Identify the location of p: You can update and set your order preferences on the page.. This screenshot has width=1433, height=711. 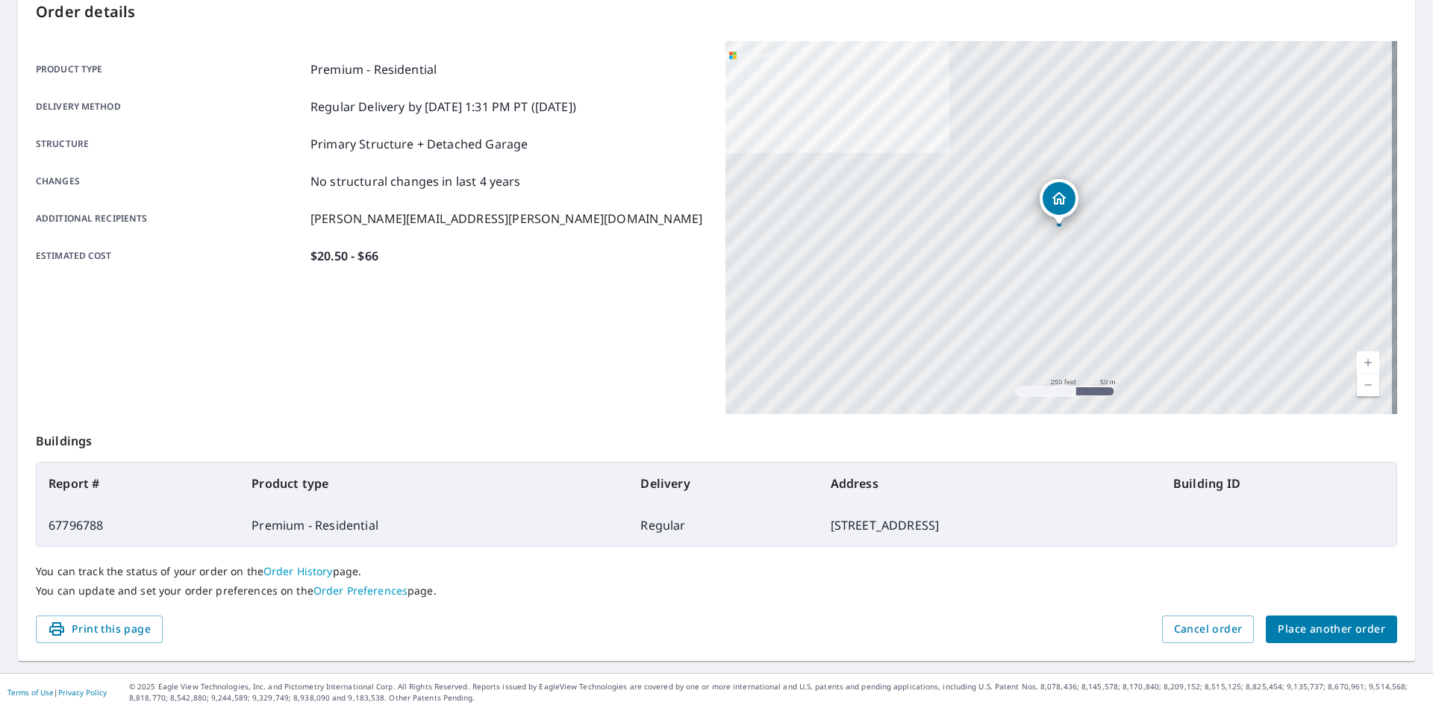
(716, 591).